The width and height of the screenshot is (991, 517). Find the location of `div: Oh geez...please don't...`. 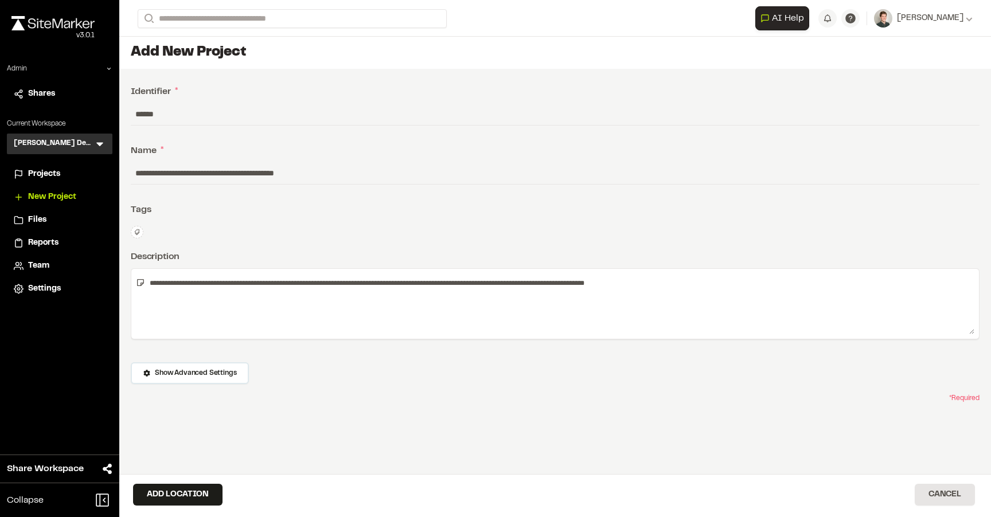

div: Oh geez...please don't... is located at coordinates (53, 36).